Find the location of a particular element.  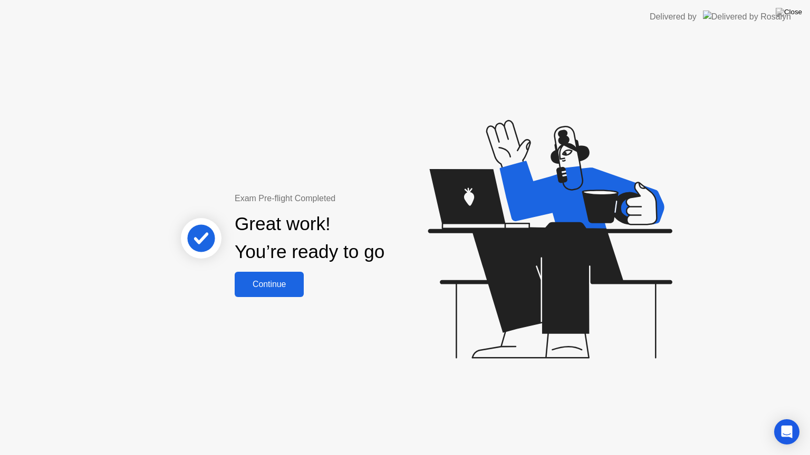

div: Great work! You’re ready to go is located at coordinates (309, 238).